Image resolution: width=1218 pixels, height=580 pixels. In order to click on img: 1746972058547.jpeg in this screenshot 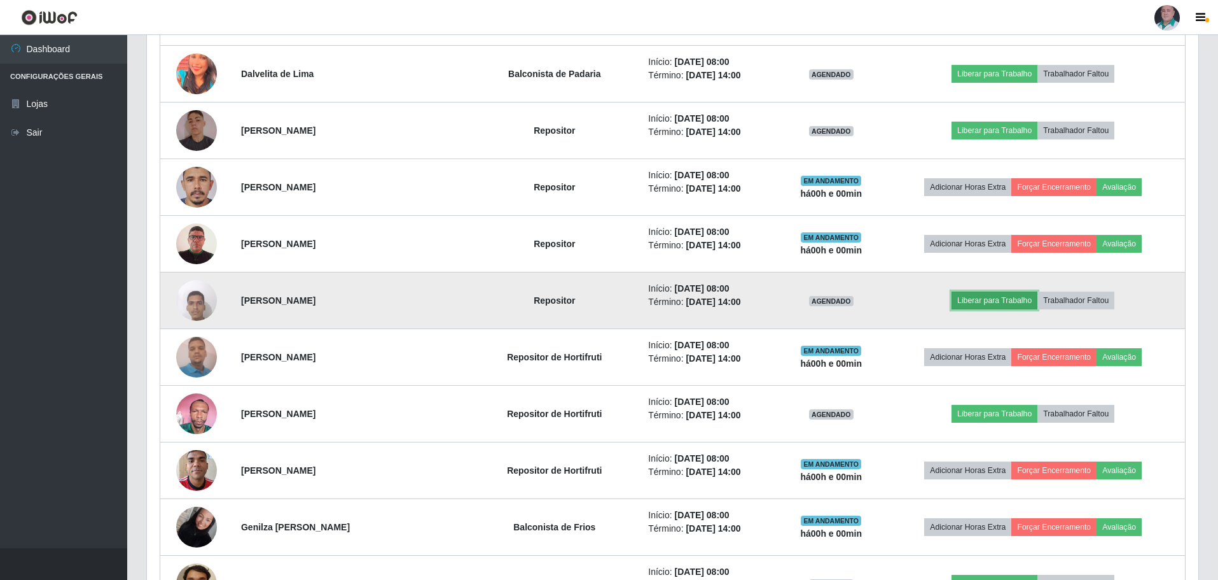, I will do `click(197, 300)`.